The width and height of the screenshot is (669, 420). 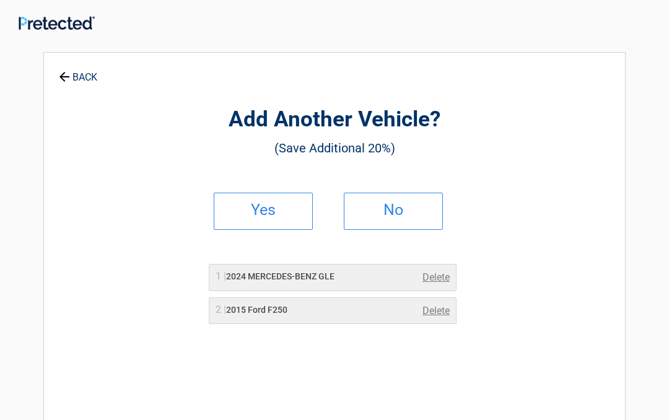 What do you see at coordinates (335, 120) in the screenshot?
I see `h2: Add Another Vehicle?` at bounding box center [335, 120].